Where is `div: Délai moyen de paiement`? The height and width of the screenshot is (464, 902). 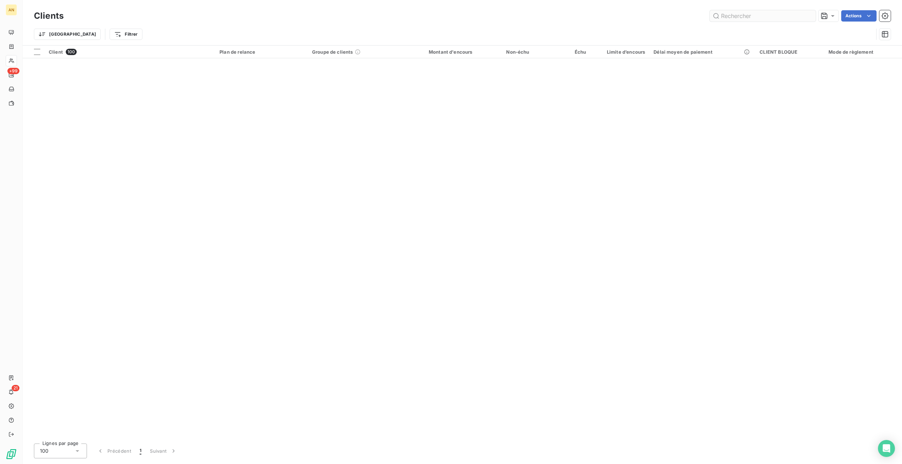 div: Délai moyen de paiement is located at coordinates (702, 52).